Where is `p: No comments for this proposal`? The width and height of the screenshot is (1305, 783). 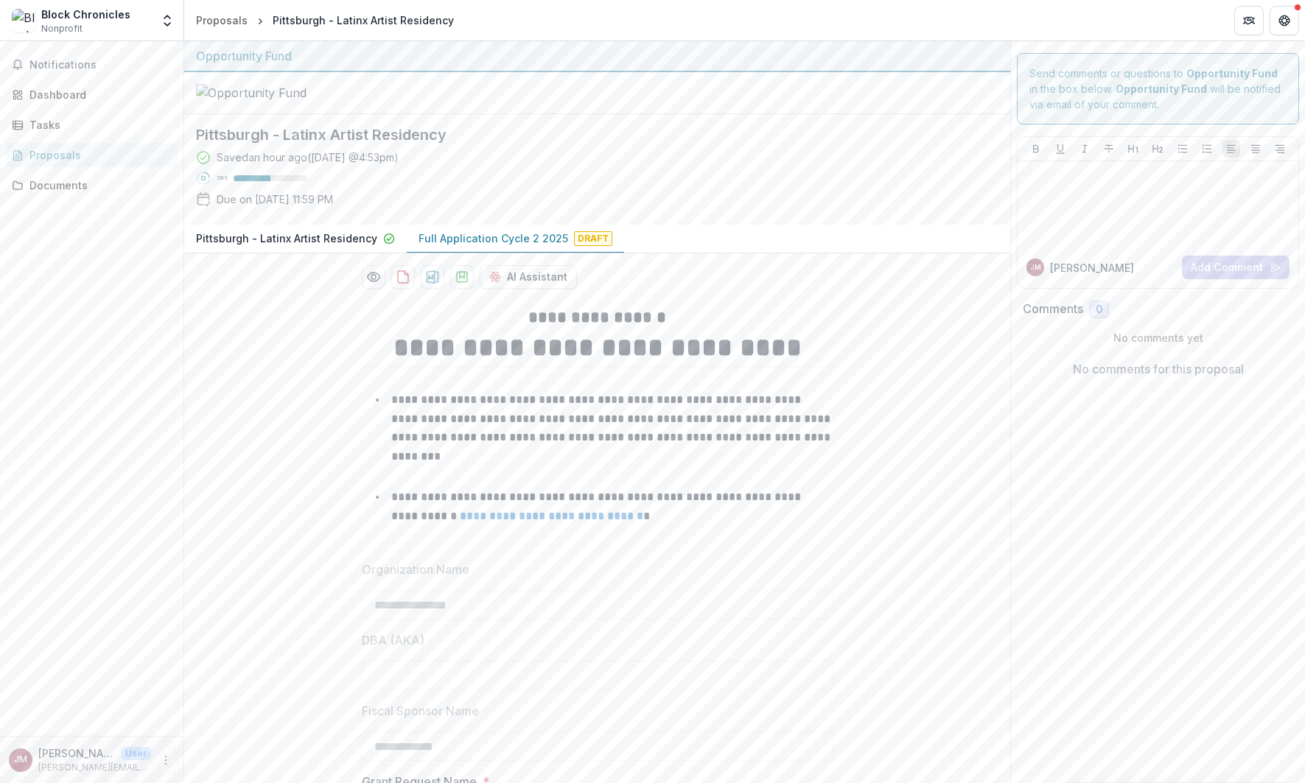
p: No comments for this proposal is located at coordinates (1158, 369).